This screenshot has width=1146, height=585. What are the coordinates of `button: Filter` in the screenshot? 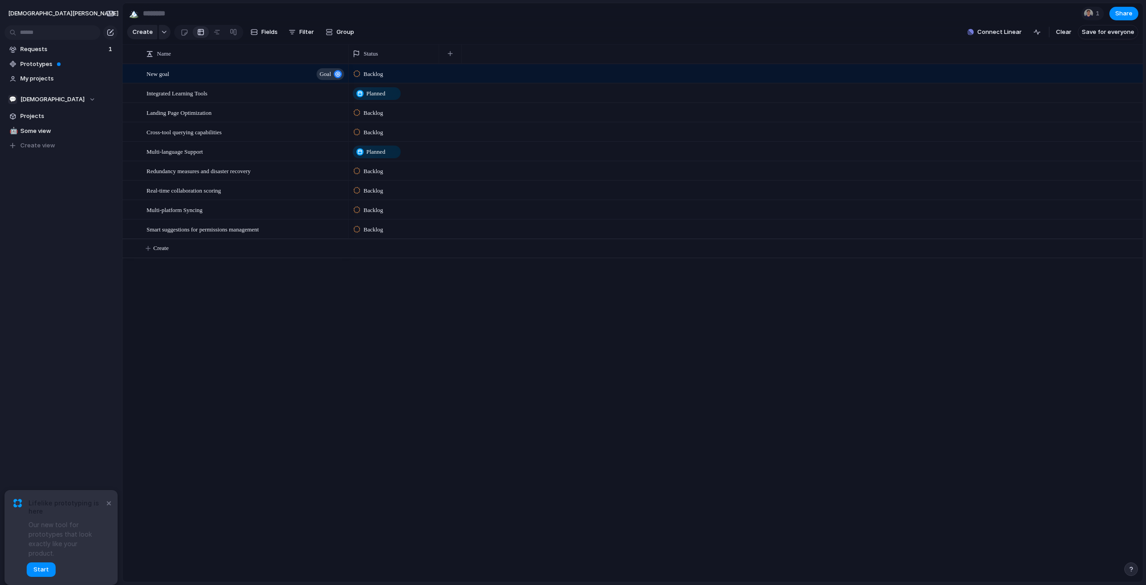 It's located at (301, 32).